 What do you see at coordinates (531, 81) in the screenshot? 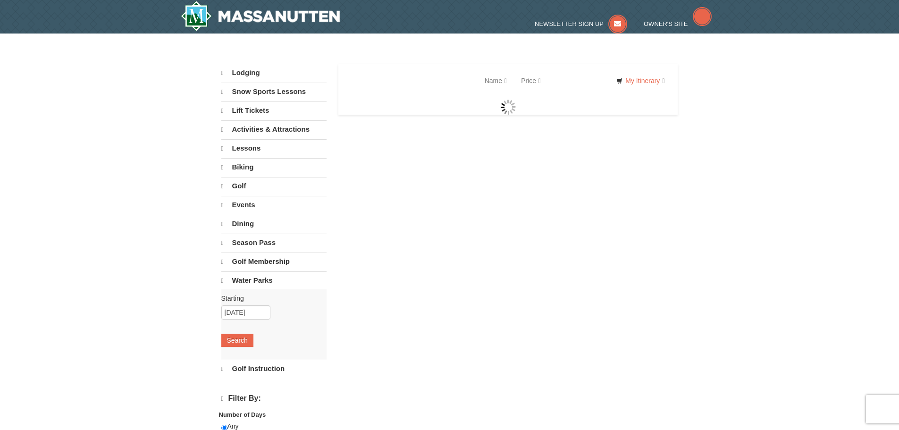
I see `a: Price` at bounding box center [531, 81].